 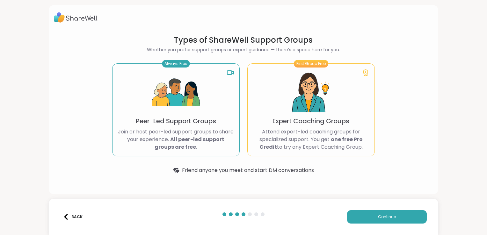 What do you see at coordinates (73, 217) in the screenshot?
I see `div: Back` at bounding box center [73, 217].